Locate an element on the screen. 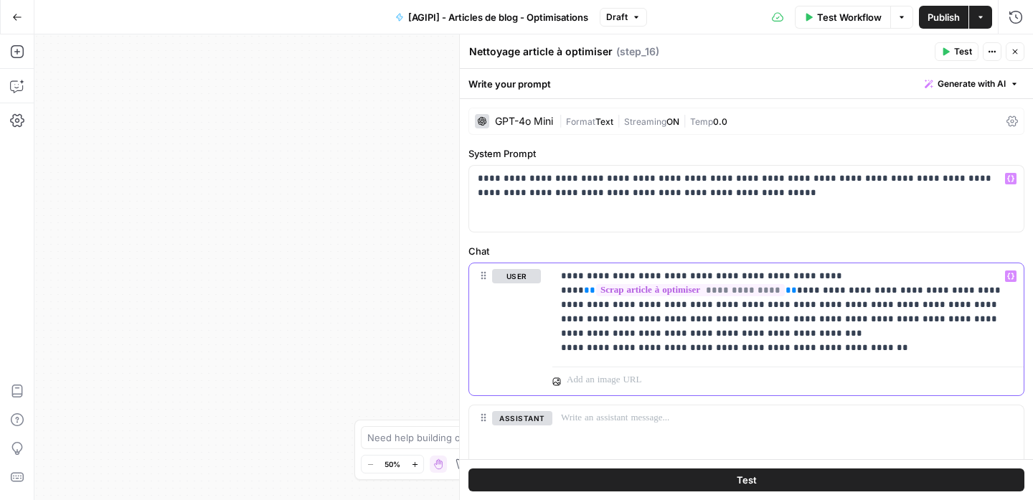  button: Publish is located at coordinates (943, 17).